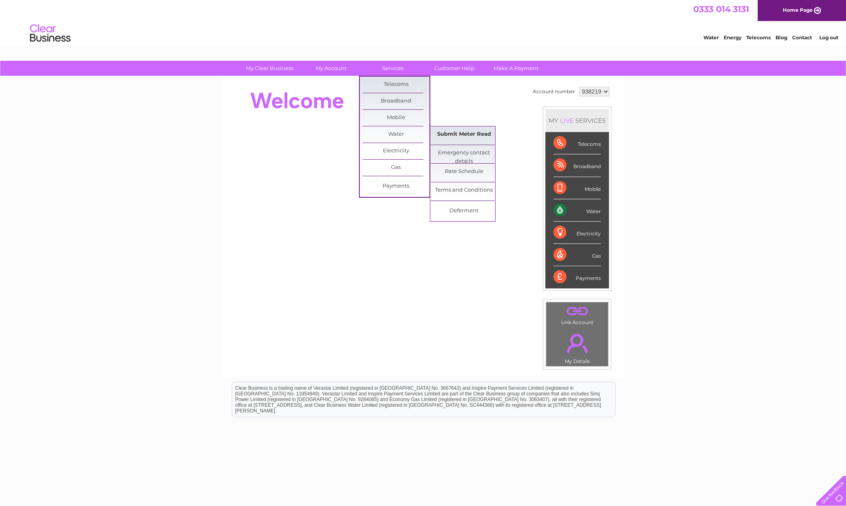 The height and width of the screenshot is (506, 846). Describe the element at coordinates (331, 68) in the screenshot. I see `a: My Account` at that location.